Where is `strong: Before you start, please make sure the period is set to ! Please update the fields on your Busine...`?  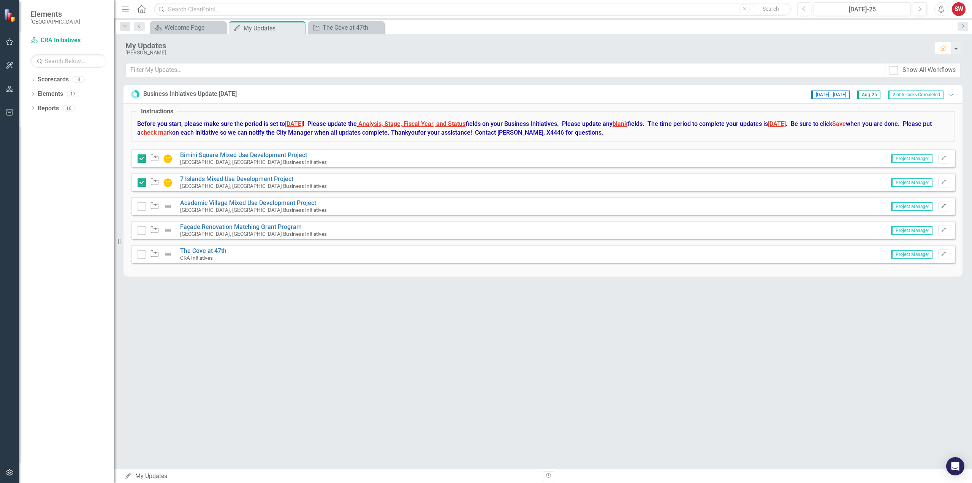
strong: Before you start, please make sure the period is set to ! Please update the fields on your Busine... is located at coordinates (534, 128).